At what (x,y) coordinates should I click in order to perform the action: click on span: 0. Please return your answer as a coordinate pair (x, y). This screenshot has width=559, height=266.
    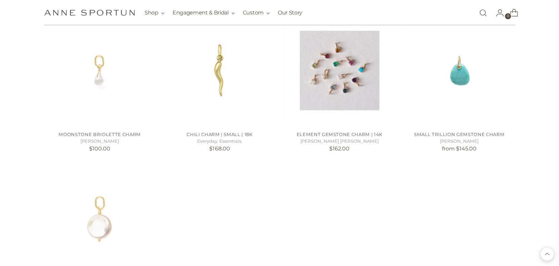
    Looking at the image, I should click on (507, 16).